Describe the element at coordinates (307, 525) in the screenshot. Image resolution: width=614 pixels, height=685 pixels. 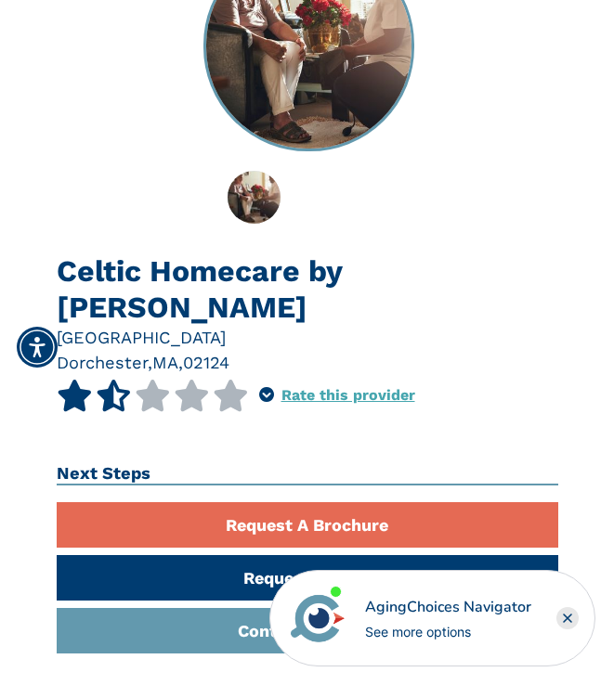
I see `a: Request A Brochure` at that location.